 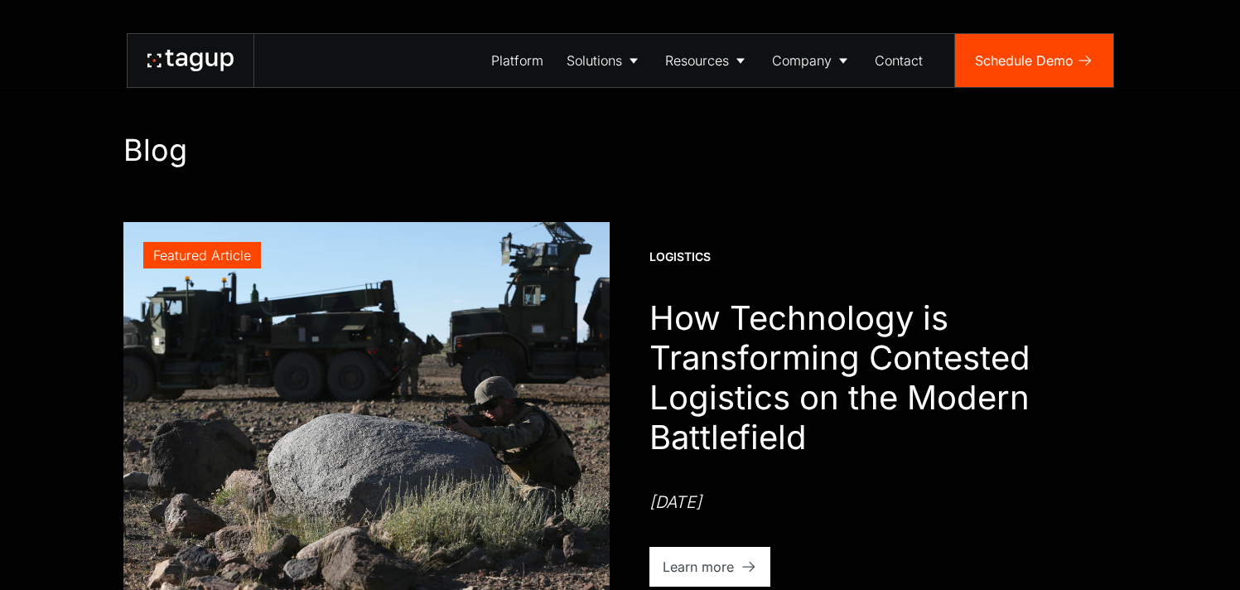 I want to click on a: Resources, so click(x=707, y=60).